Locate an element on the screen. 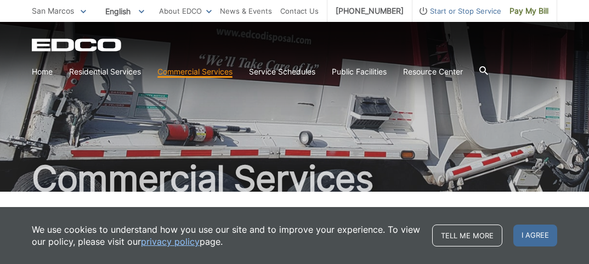 The height and width of the screenshot is (264, 589). a: Commercial Services is located at coordinates (195, 72).